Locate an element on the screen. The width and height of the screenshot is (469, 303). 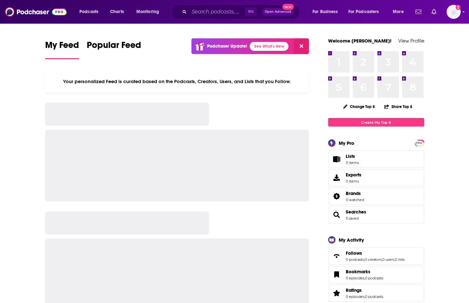
a: View Profile is located at coordinates (411, 41).